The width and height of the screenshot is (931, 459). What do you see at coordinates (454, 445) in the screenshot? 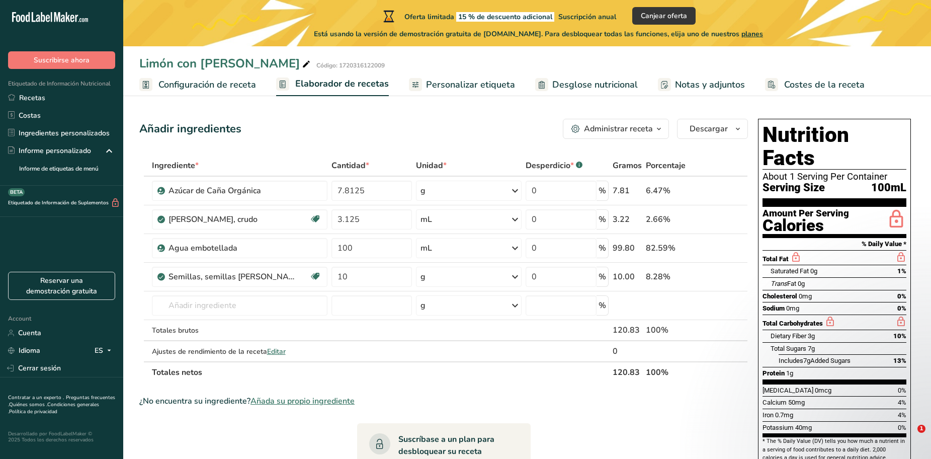
I see `div: Suscríbase a un plan para desbloquear su receta` at bounding box center [454, 445].